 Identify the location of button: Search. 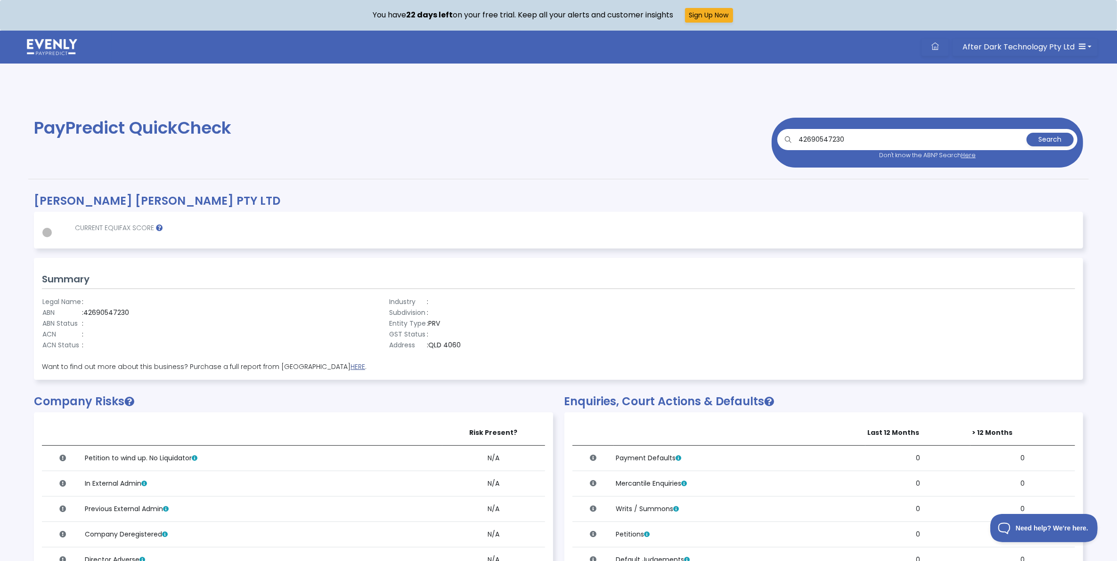
(1050, 139).